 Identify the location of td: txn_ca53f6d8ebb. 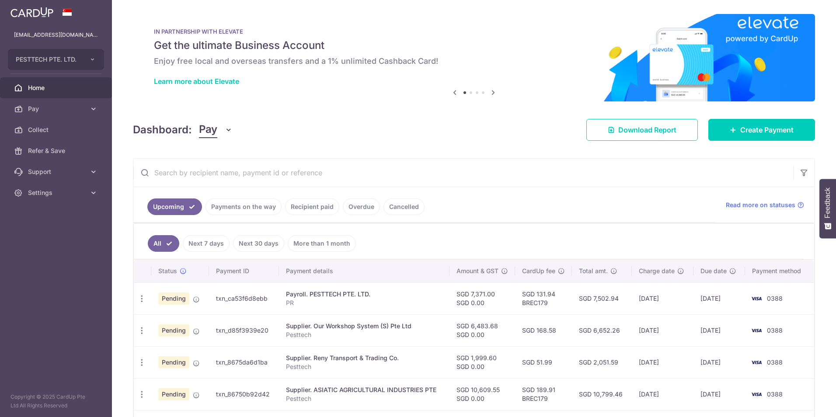
(244, 298).